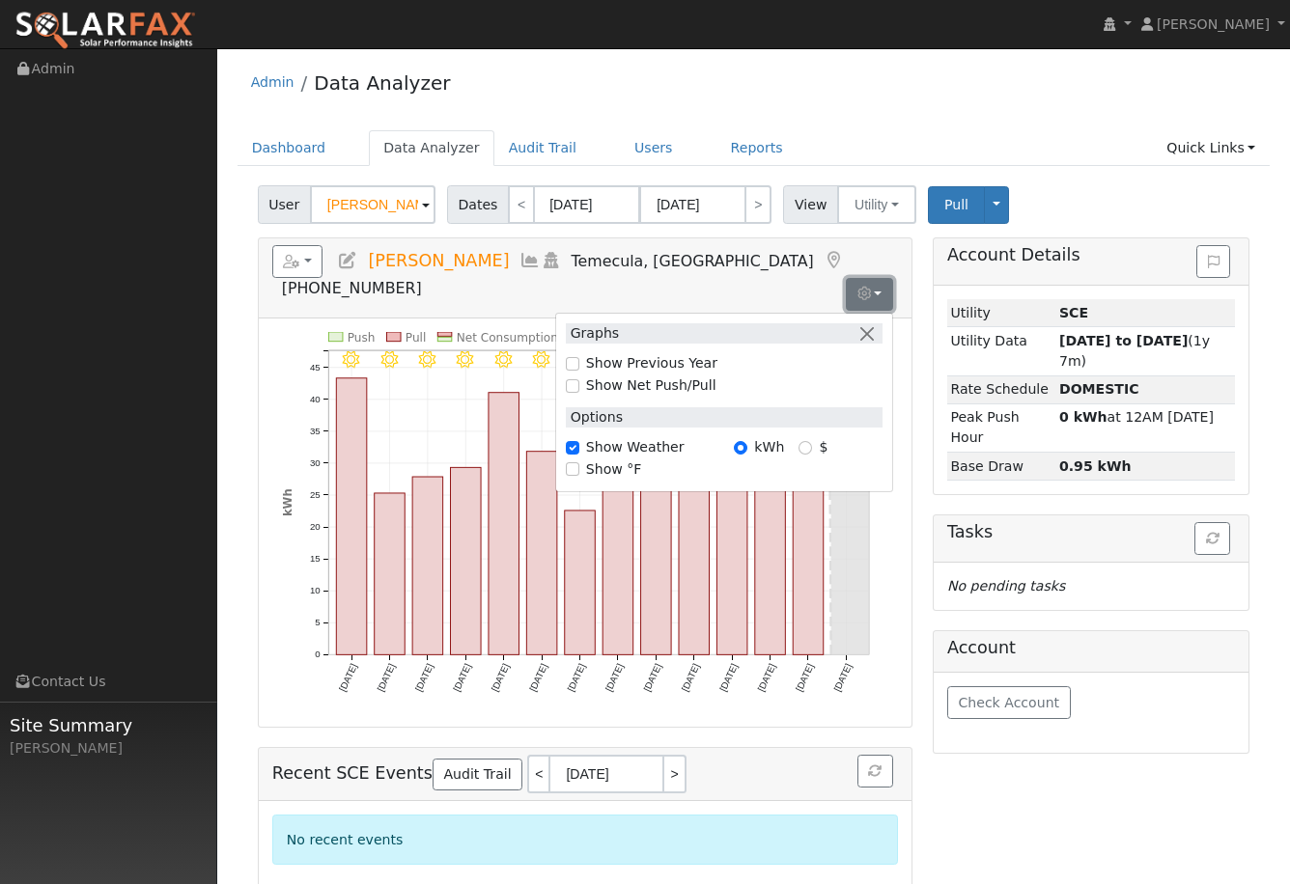 The image size is (1290, 884). Describe the element at coordinates (651, 385) in the screenshot. I see `label: Show Net Push/Pull` at that location.